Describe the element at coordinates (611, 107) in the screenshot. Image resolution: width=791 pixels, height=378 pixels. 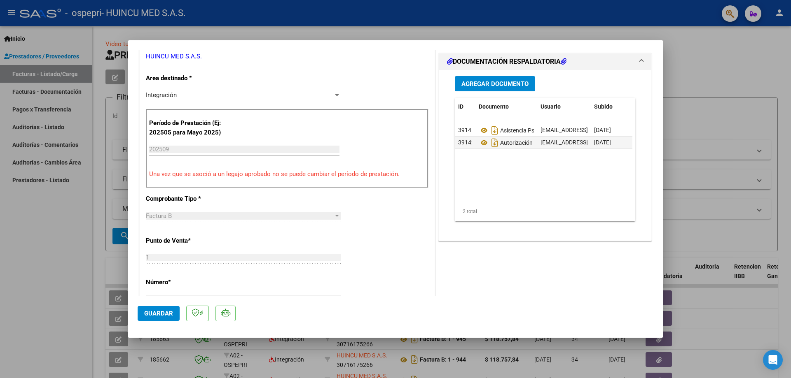
I see `datatable-header-cell: Subido` at that location.